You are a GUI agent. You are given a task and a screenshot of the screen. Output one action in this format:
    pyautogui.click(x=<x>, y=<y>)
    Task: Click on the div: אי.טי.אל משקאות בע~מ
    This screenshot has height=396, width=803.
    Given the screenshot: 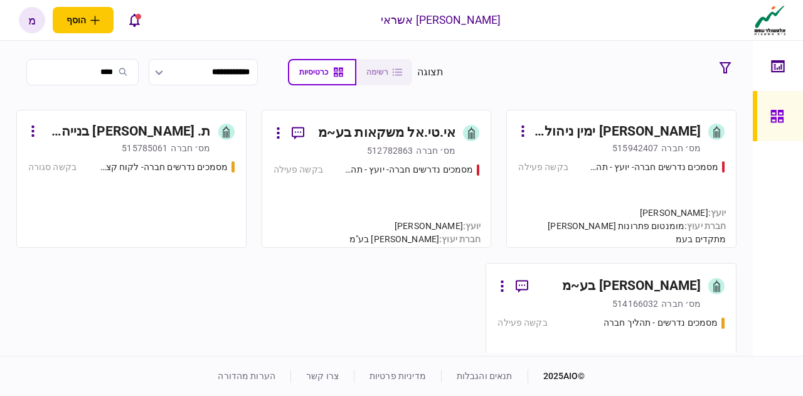 What is the action you would take?
    pyautogui.click(x=387, y=133)
    